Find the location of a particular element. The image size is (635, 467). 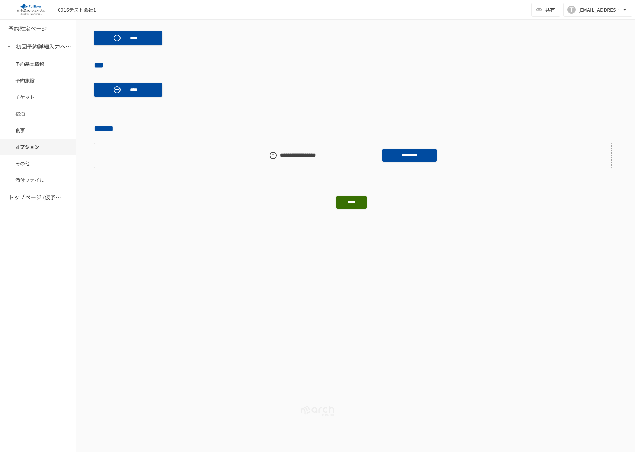

span: 食事 is located at coordinates (38, 130).